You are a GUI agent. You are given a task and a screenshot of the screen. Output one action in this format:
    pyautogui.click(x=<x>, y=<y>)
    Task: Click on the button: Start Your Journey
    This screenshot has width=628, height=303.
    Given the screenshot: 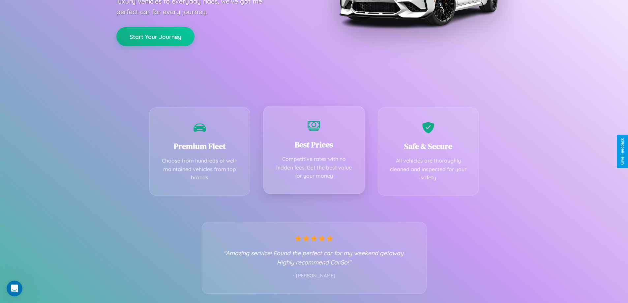 What is the action you would take?
    pyautogui.click(x=155, y=37)
    